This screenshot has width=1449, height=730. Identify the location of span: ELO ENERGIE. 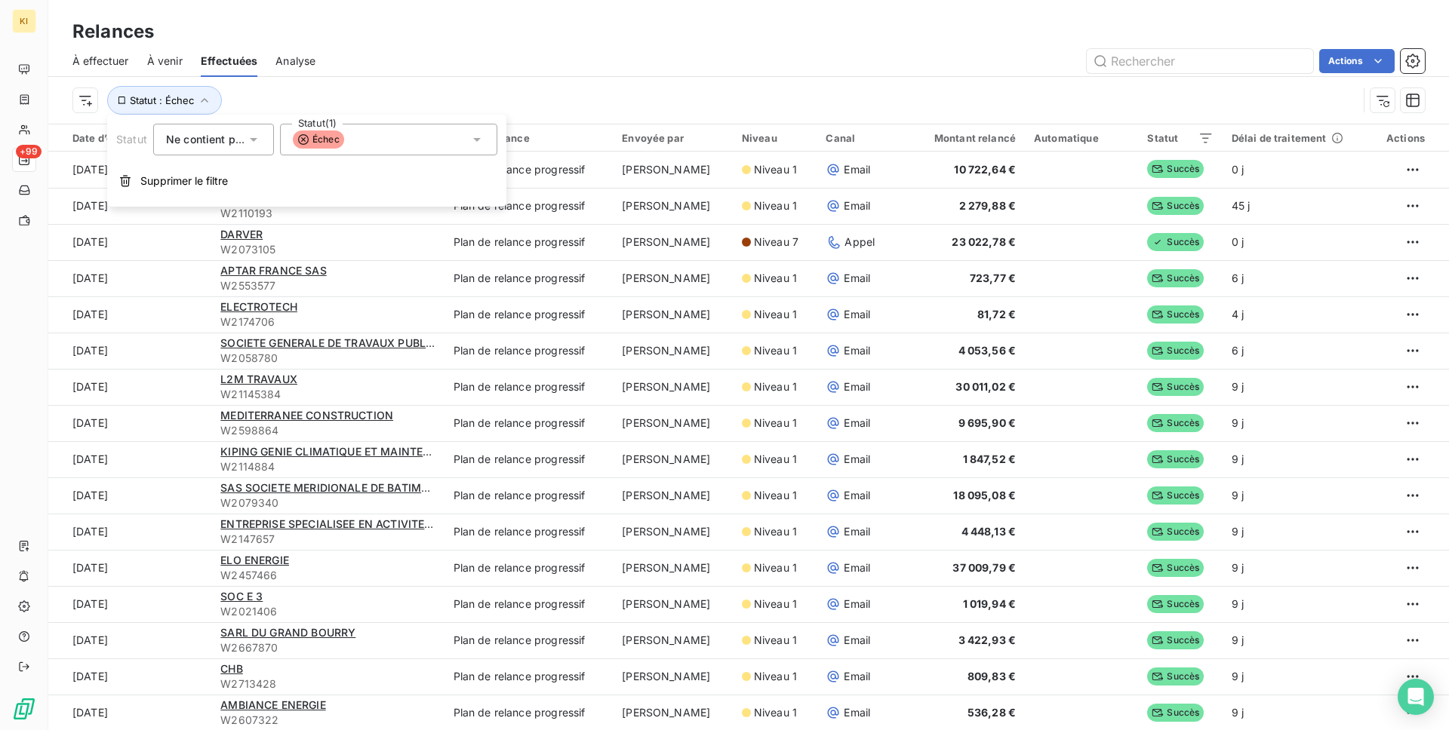
(254, 560).